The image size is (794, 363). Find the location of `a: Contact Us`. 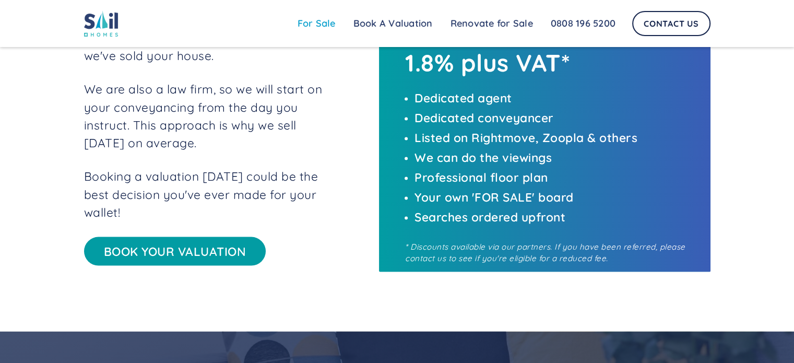

a: Contact Us is located at coordinates (671, 23).